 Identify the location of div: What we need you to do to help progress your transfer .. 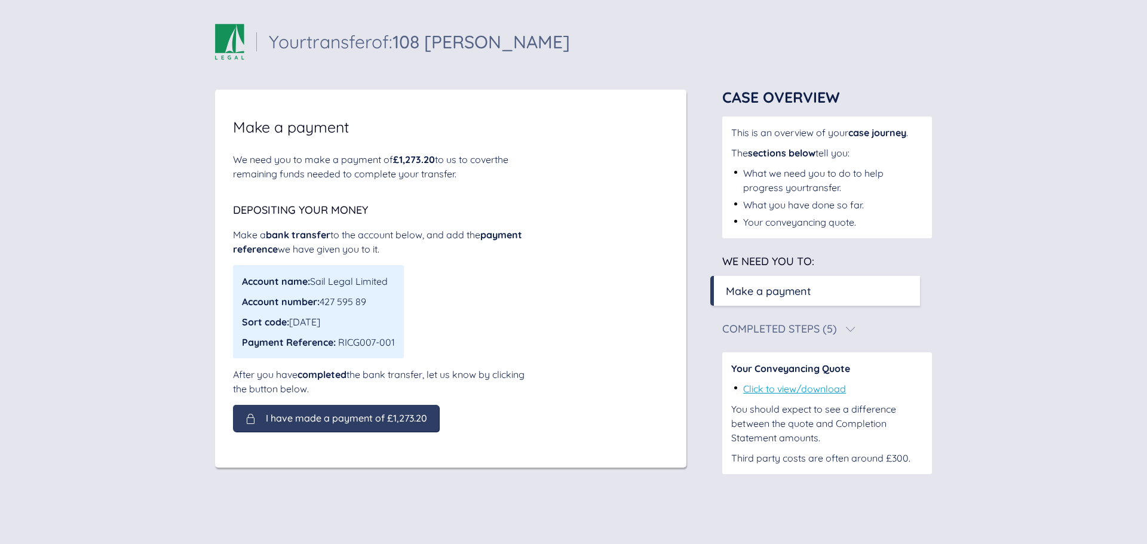
(833, 180).